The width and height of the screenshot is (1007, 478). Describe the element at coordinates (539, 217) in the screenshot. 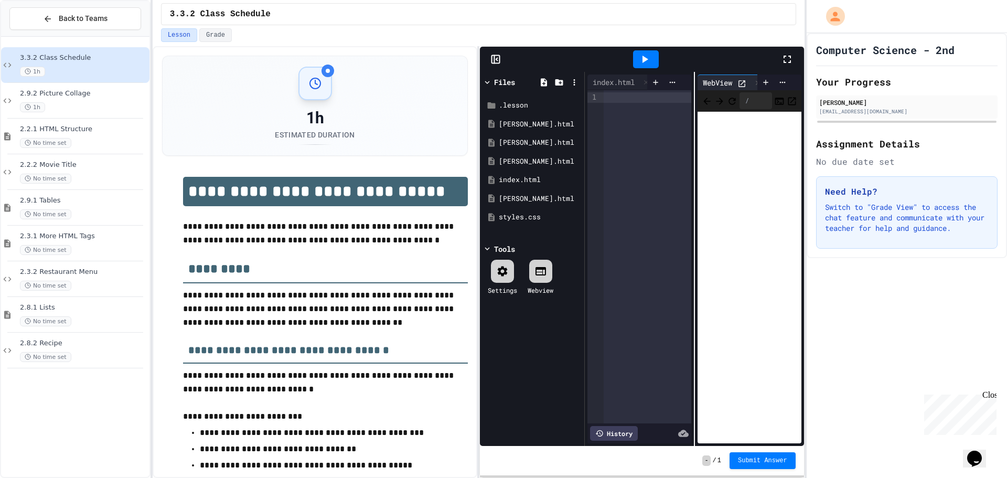

I see `div: styles.css` at that location.